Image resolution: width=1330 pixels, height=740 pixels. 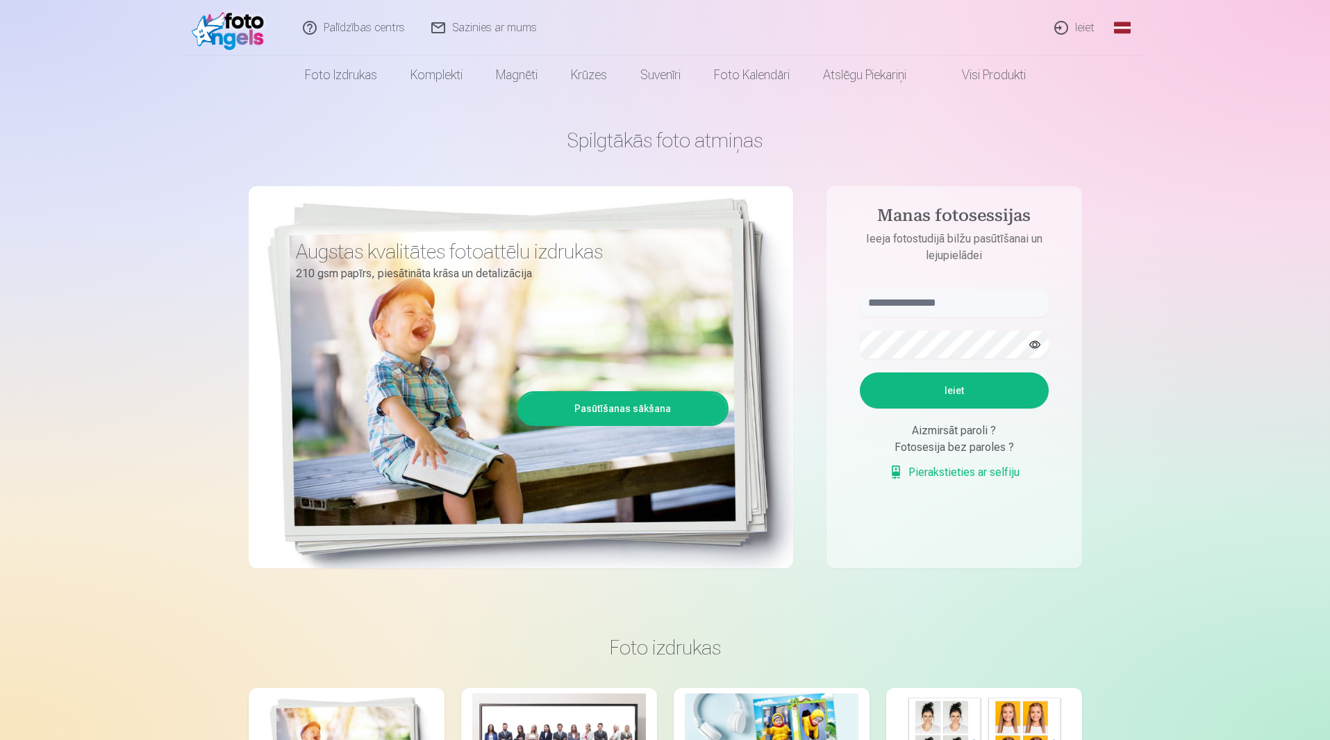 I want to click on button: Ieiet, so click(x=954, y=390).